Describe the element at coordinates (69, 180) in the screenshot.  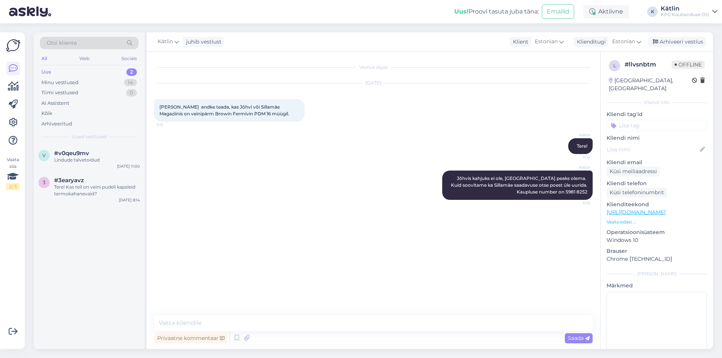
I see `span: #3earyavz` at that location.